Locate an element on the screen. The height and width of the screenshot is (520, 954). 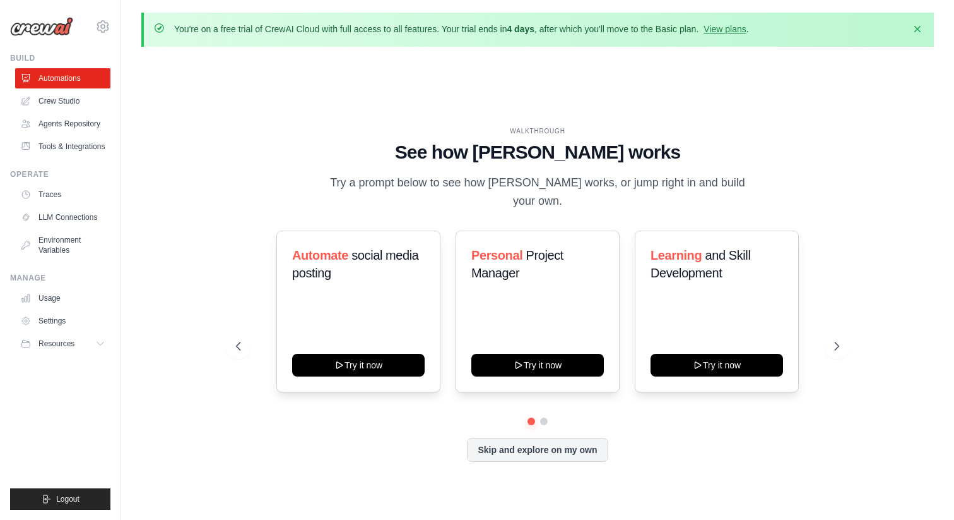
a: Settings is located at coordinates (62, 321).